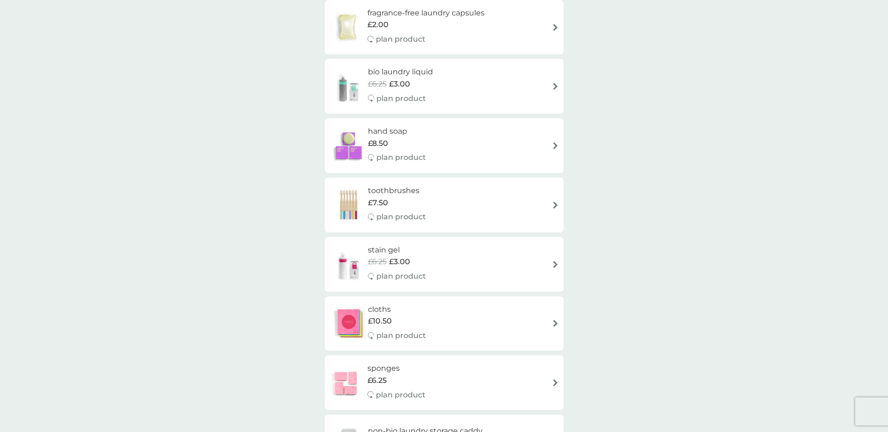  Describe the element at coordinates (397, 310) in the screenshot. I see `h6: cloths` at that location.